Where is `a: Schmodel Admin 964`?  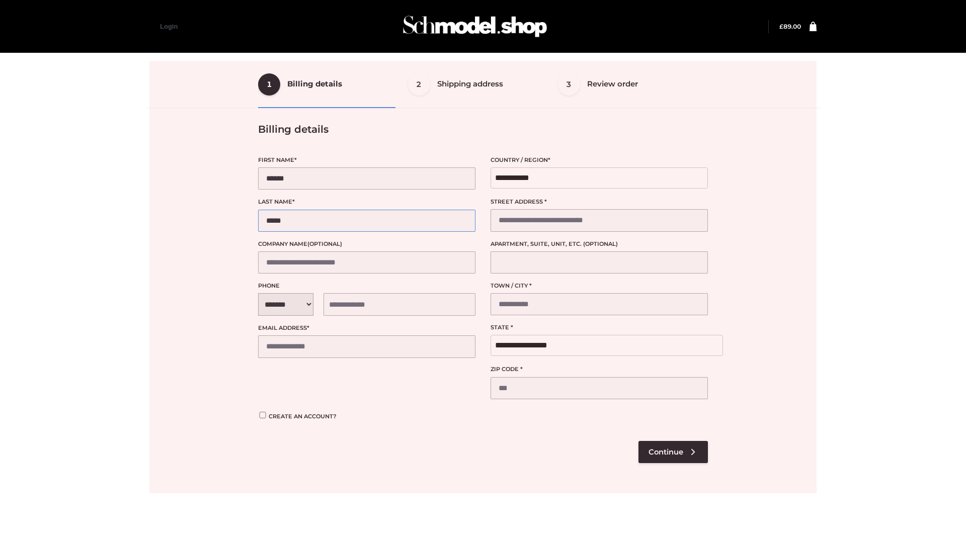 a: Schmodel Admin 964 is located at coordinates (475, 26).